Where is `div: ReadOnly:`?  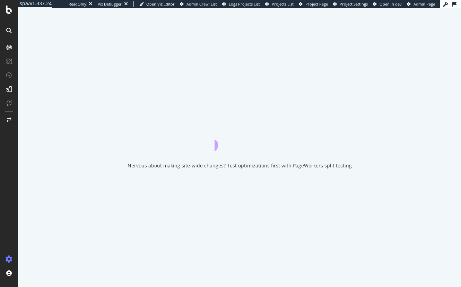 div: ReadOnly: is located at coordinates (78, 4).